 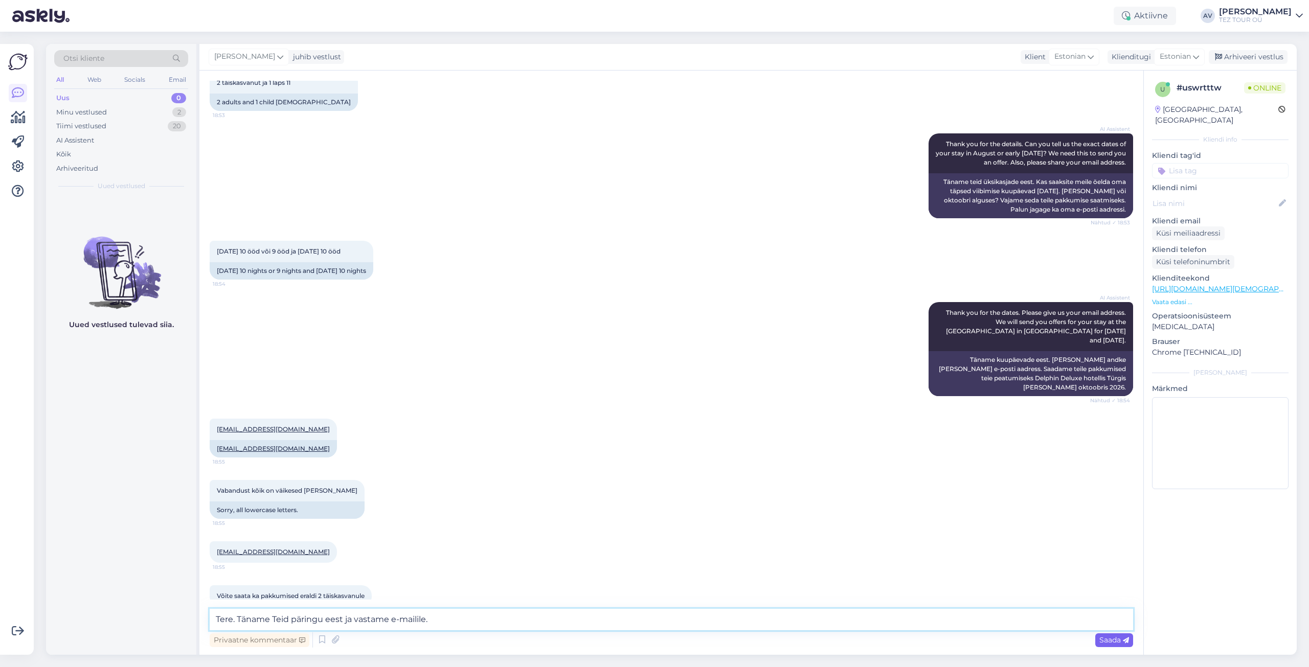 What do you see at coordinates (1220, 389) in the screenshot?
I see `p: Märkmed` at bounding box center [1220, 389].